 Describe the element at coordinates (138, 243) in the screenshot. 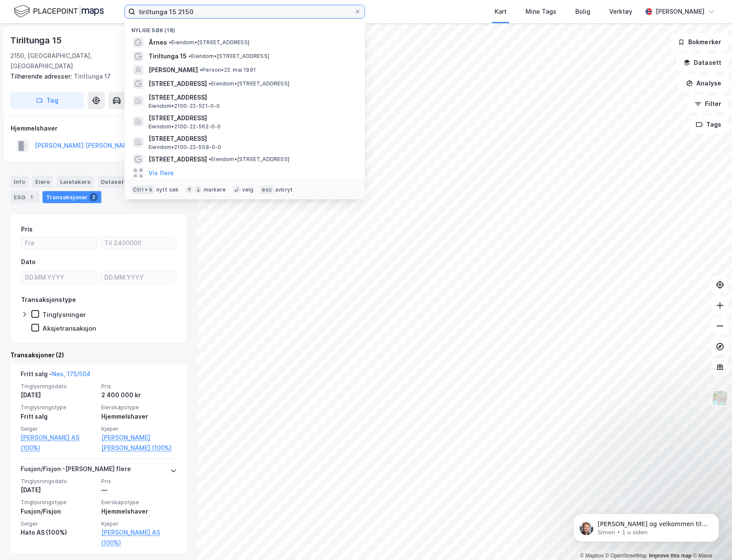

I see `input: Til 2400000` at that location.